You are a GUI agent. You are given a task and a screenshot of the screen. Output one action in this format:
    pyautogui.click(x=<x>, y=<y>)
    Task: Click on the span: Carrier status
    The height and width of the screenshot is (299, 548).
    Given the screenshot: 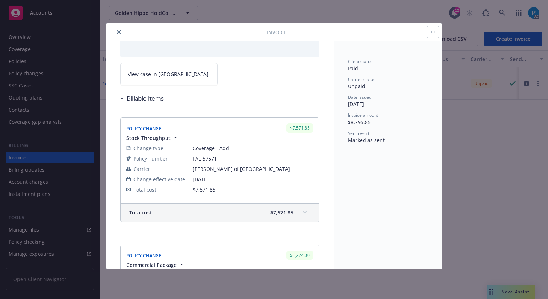 What is the action you would take?
    pyautogui.click(x=362, y=79)
    